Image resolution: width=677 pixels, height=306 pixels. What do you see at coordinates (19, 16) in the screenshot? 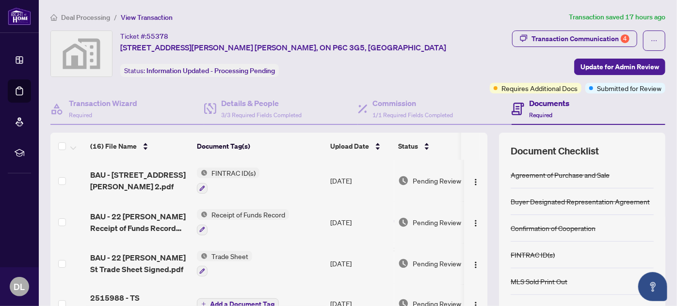
I see `img: logo` at bounding box center [19, 16].